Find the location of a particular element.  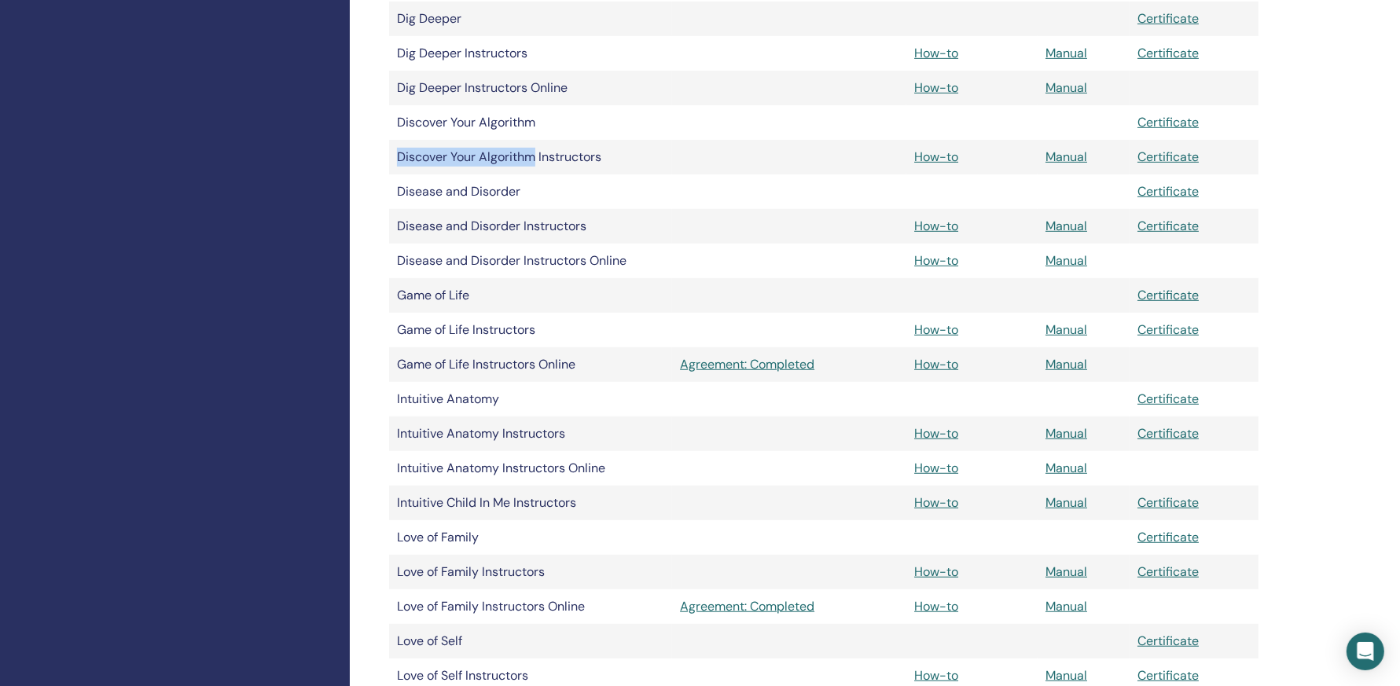

td: Game of Life is located at coordinates (530, 296).